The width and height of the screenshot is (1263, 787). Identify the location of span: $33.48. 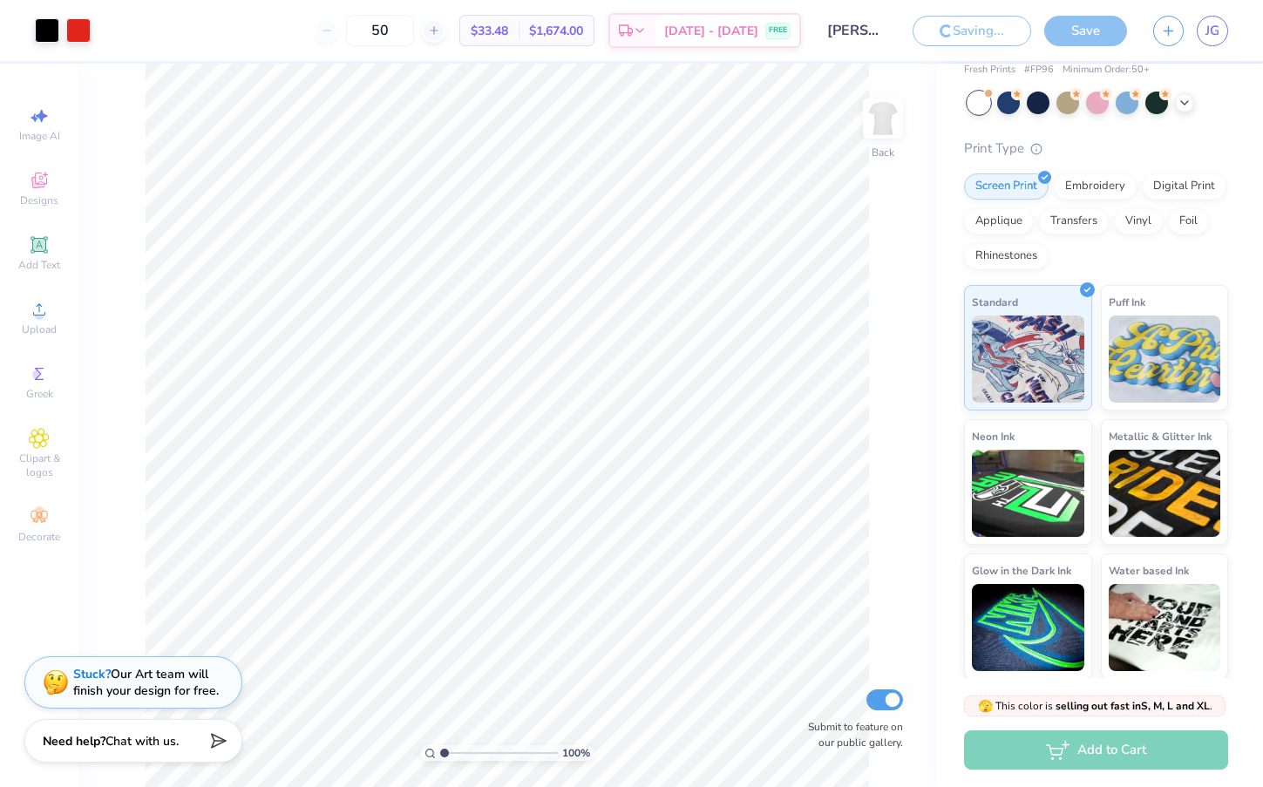
(489, 31).